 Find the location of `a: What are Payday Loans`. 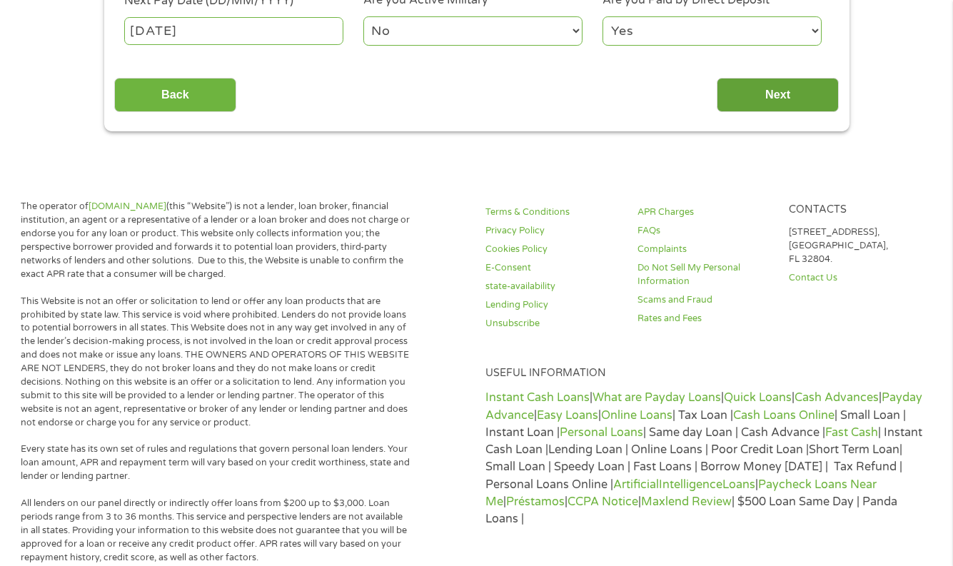

a: What are Payday Loans is located at coordinates (656, 397).